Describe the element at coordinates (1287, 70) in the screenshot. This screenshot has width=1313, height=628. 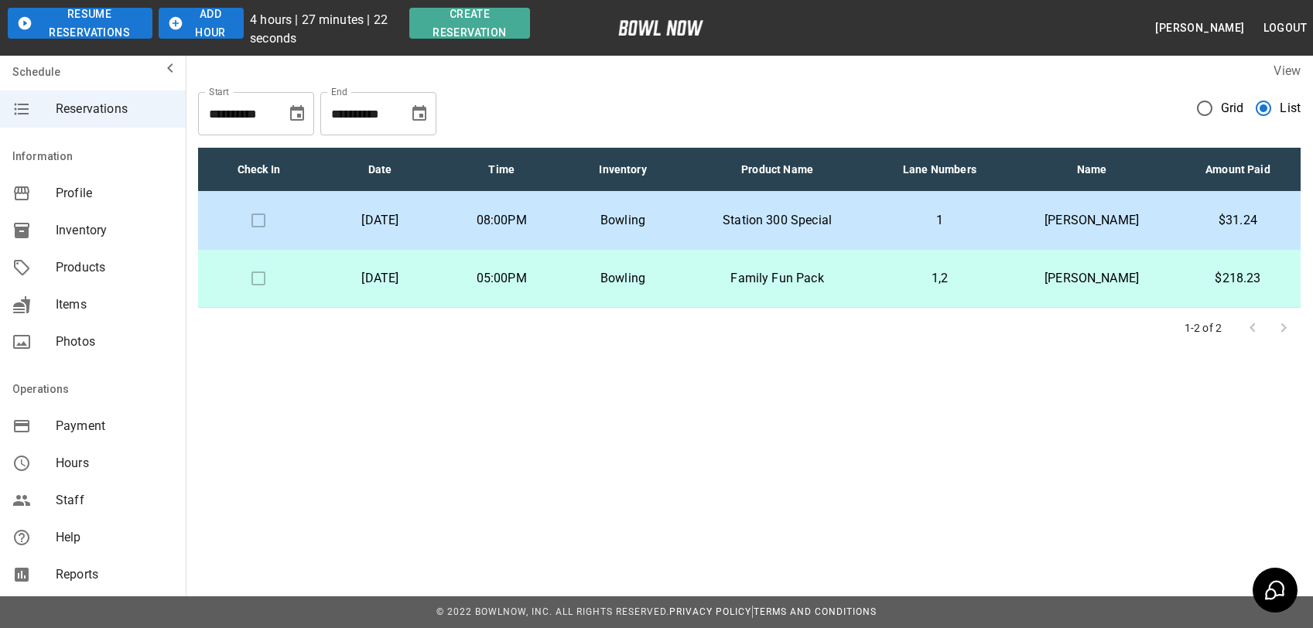
I see `label: View` at that location.